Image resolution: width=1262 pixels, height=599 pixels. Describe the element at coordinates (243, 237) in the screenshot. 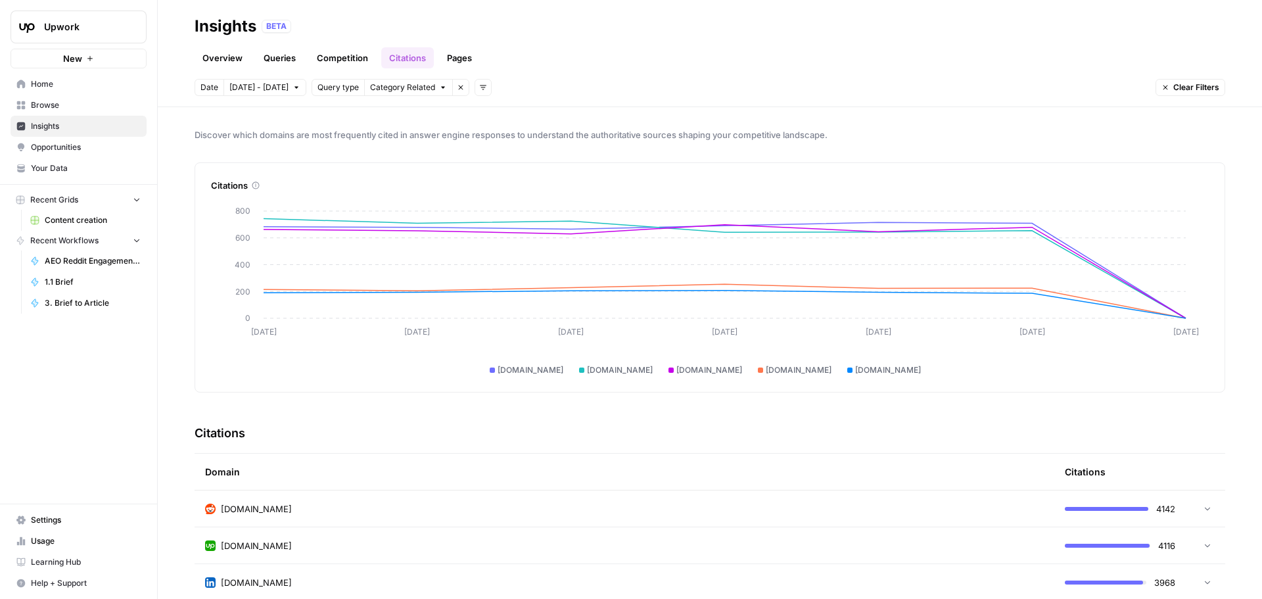

I see `tspan: 600` at that location.